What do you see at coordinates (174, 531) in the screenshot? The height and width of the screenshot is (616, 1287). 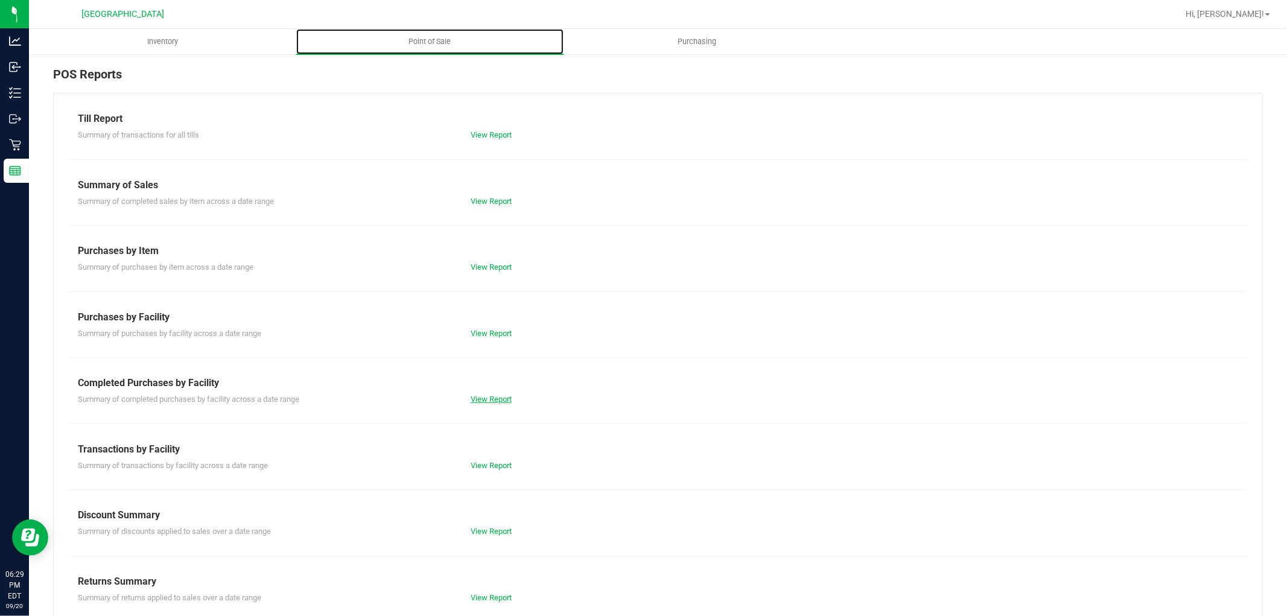 I see `span: Summary of discounts applied to sales over a date range` at bounding box center [174, 531].